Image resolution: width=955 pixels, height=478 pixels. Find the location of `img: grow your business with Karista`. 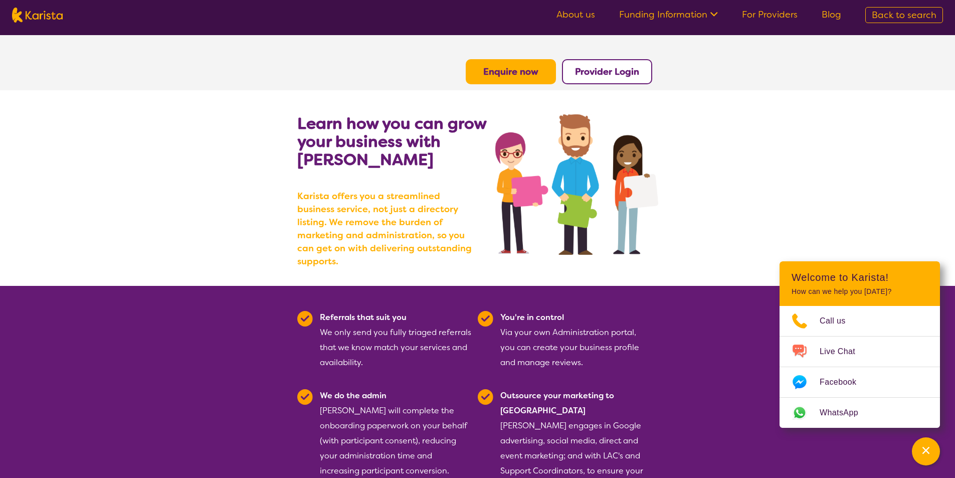

img: grow your business with Karista is located at coordinates (576, 184).